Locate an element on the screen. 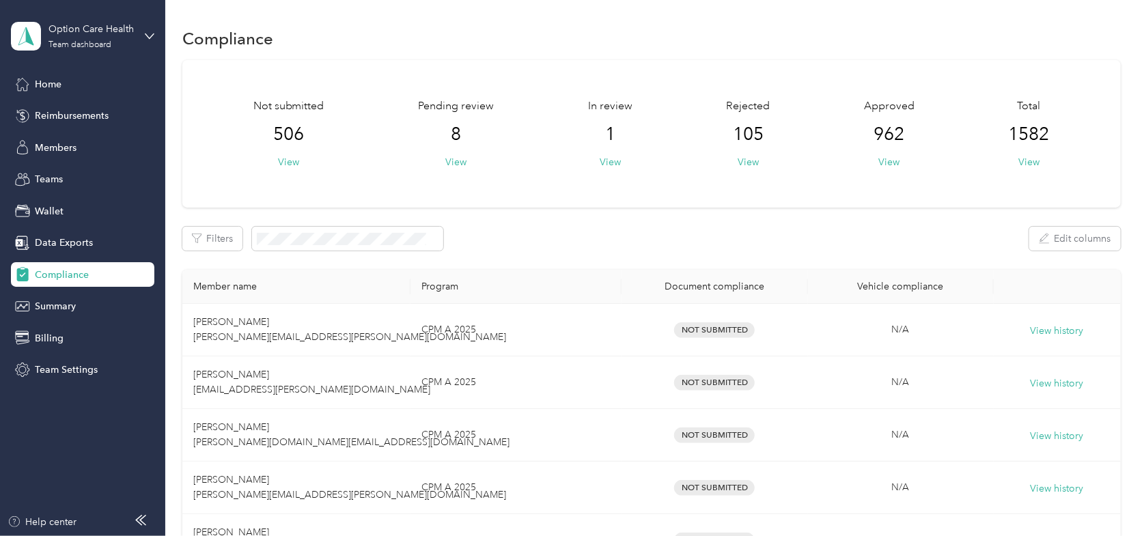  button: Filters is located at coordinates (212, 238).